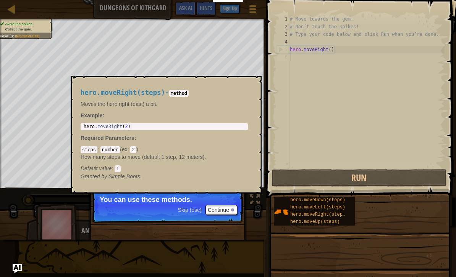 This screenshot has width=456, height=277. What do you see at coordinates (186, 8) in the screenshot?
I see `span: Ask AI` at bounding box center [186, 8].